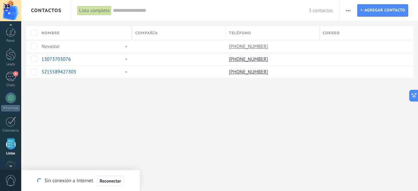  I want to click on span: Reconectar, so click(110, 181).